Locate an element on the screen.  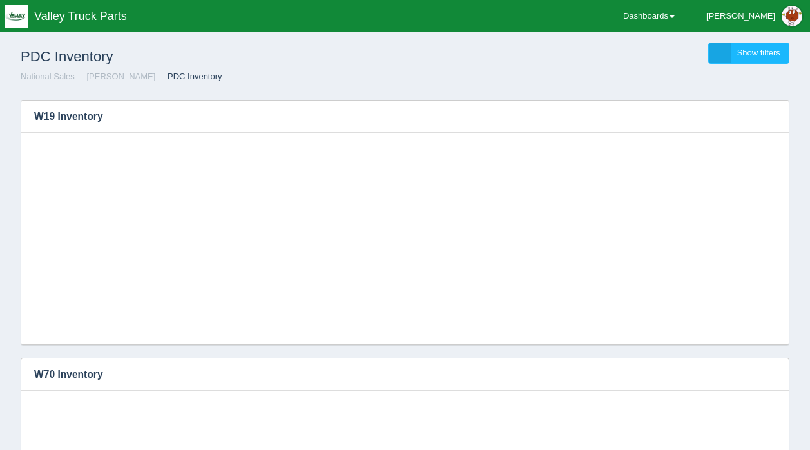
img: q1blfpkbivjhsugxdrfq.png is located at coordinates (16, 16).